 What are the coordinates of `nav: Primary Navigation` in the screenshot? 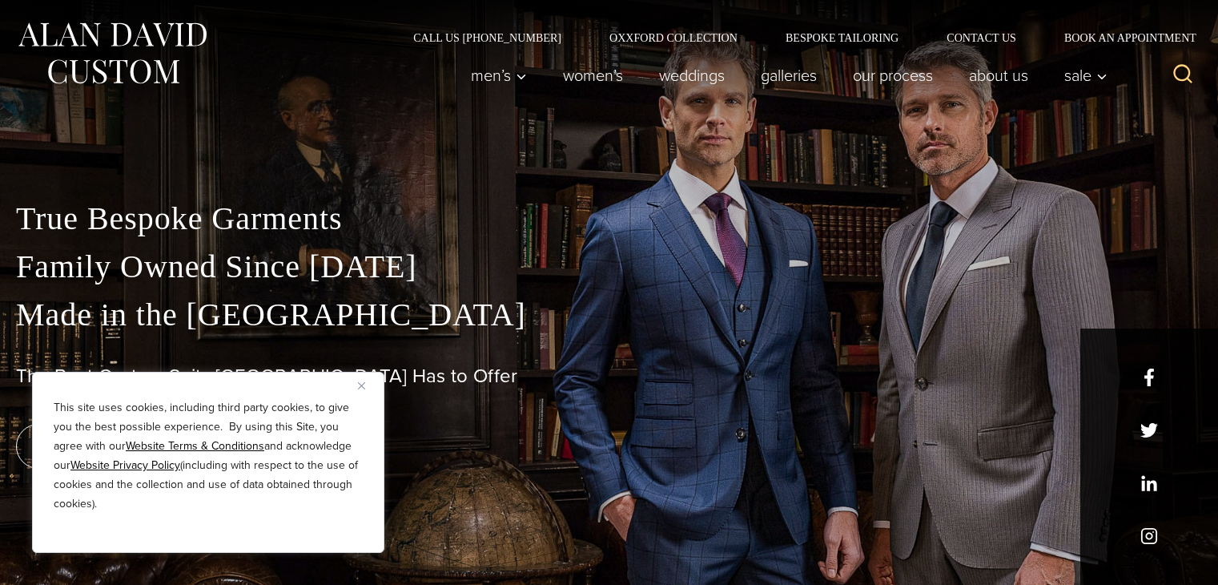 It's located at (785, 75).